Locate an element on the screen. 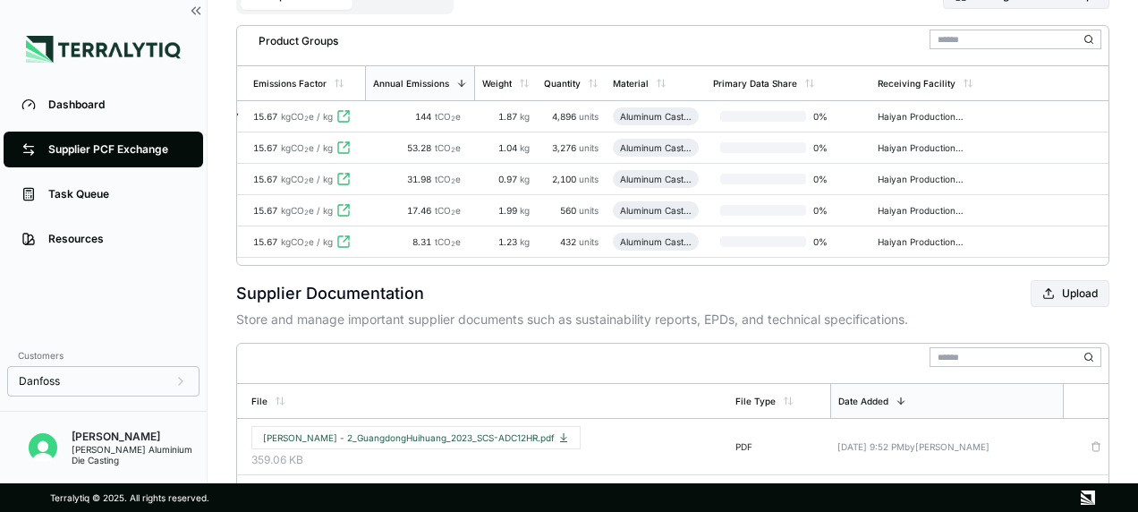 The width and height of the screenshot is (1138, 512). span: 359.06 KB is located at coordinates (486, 460).